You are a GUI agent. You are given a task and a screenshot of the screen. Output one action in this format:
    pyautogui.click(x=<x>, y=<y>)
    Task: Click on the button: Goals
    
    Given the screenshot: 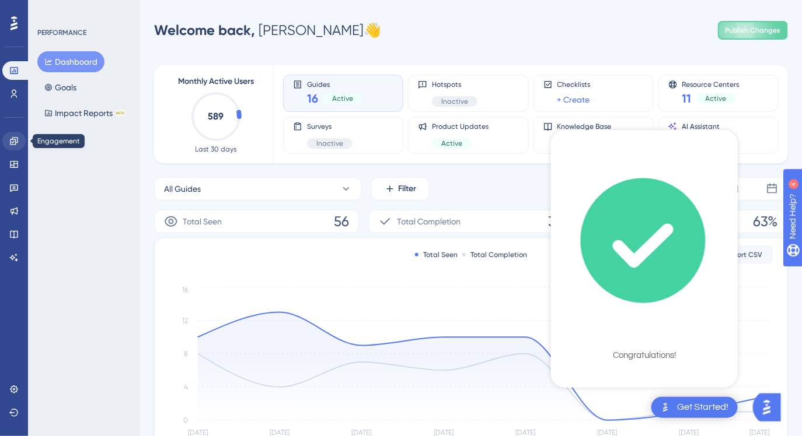 What is the action you would take?
    pyautogui.click(x=60, y=88)
    